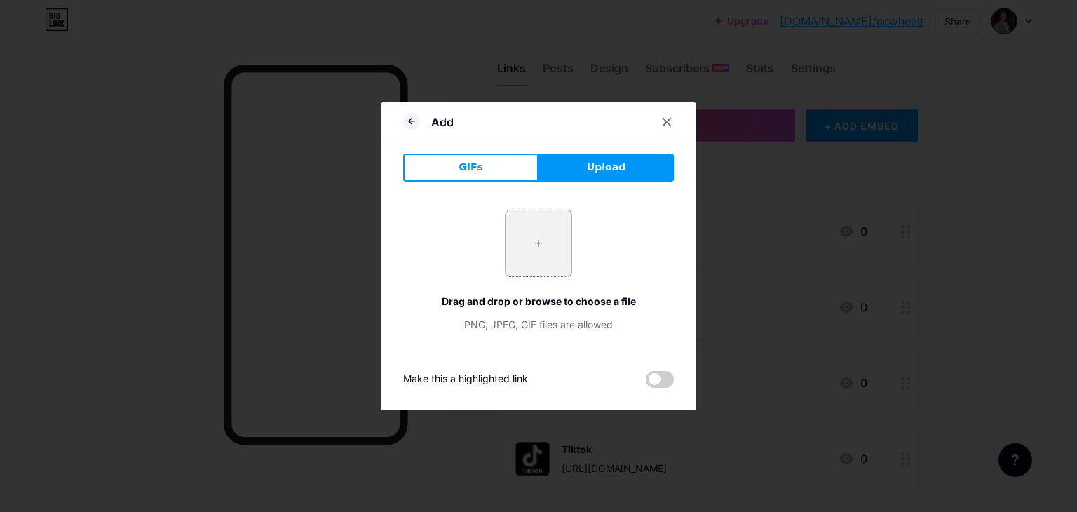  What do you see at coordinates (471, 167) in the screenshot?
I see `span: GIFs` at bounding box center [471, 167].